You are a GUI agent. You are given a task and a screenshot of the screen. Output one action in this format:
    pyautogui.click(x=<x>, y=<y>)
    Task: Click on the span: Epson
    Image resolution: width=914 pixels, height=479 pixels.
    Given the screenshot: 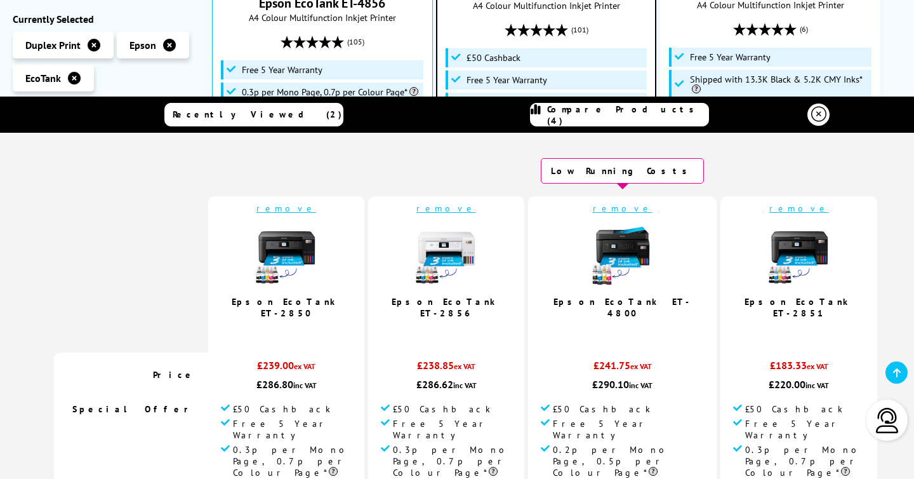 What is the action you would take?
    pyautogui.click(x=143, y=45)
    